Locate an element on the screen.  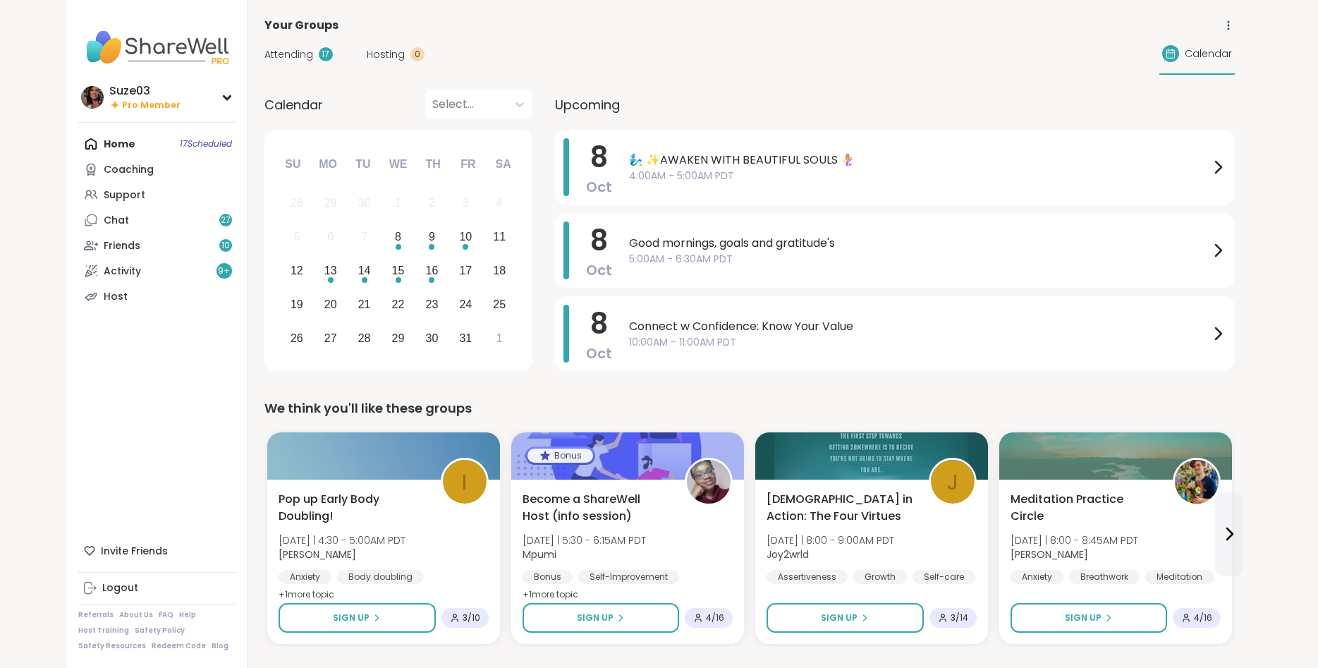
div: Friends is located at coordinates (122, 246).